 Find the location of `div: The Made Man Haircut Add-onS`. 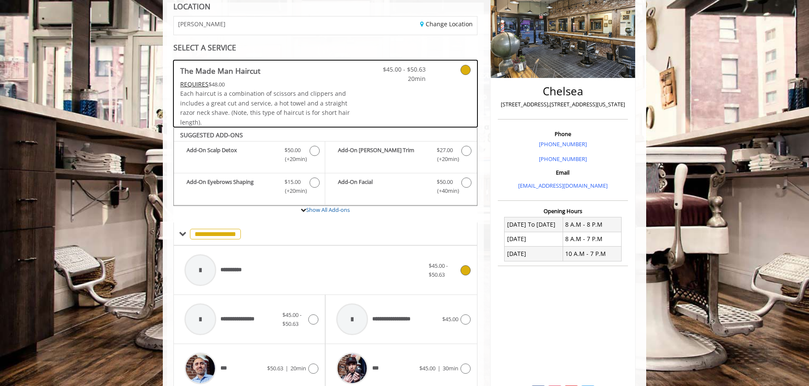

div: The Made Man Haircut Add-onS is located at coordinates (325, 167).